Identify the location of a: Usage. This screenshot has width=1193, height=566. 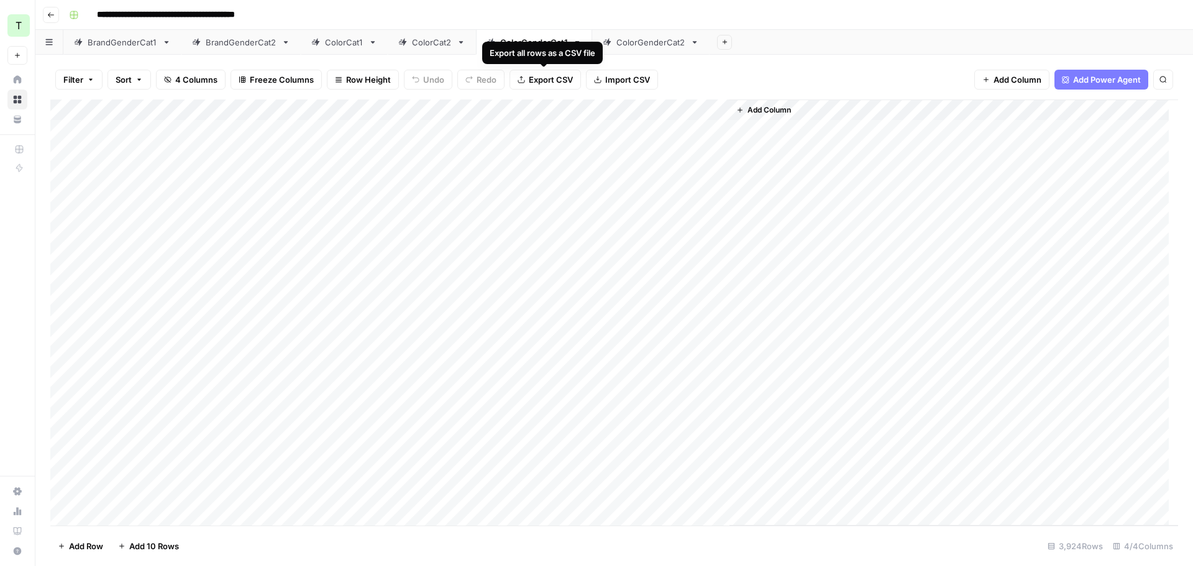
(17, 511).